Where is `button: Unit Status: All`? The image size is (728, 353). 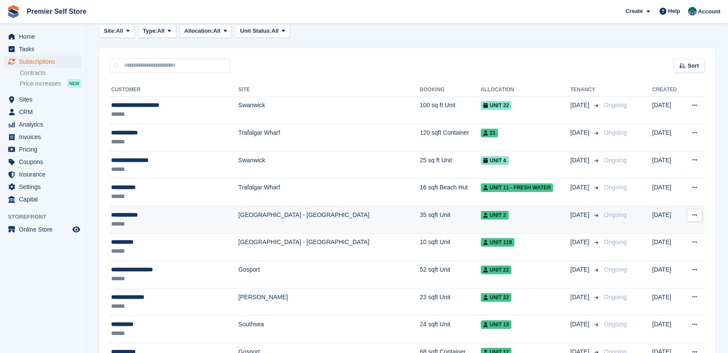
button: Unit Status: All is located at coordinates (262, 31).